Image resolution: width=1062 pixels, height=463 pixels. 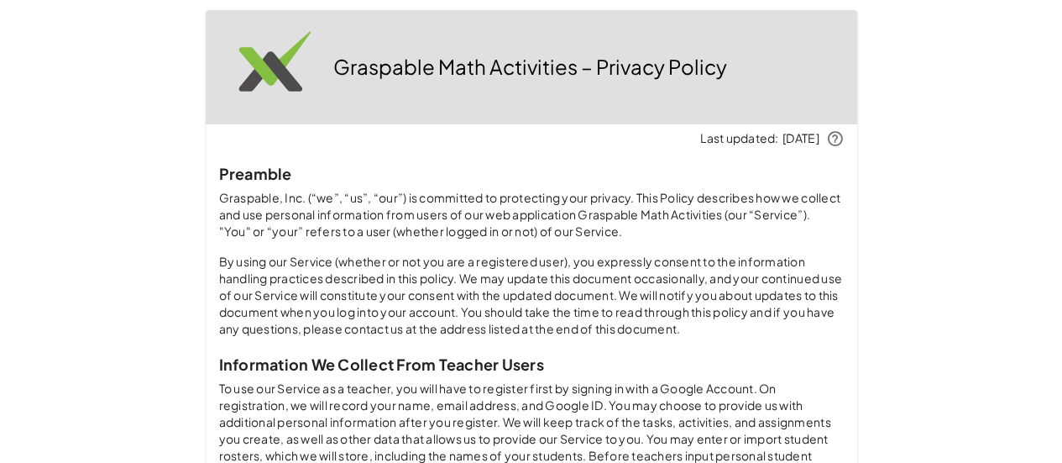 What do you see at coordinates (531, 295) in the screenshot?
I see `p: By using our Service (whether or not you are a registered user), you expressly consent to the inf...` at bounding box center [531, 295].